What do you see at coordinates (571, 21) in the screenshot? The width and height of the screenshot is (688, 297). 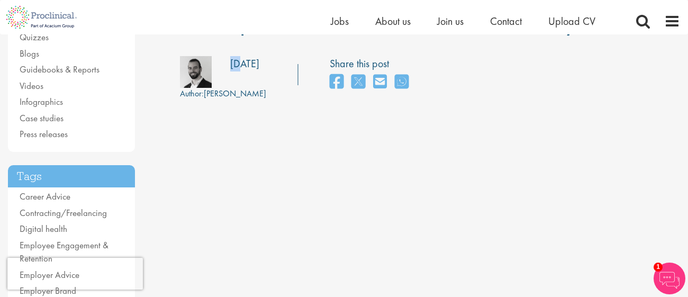 I see `a: Upload CV` at bounding box center [571, 21].